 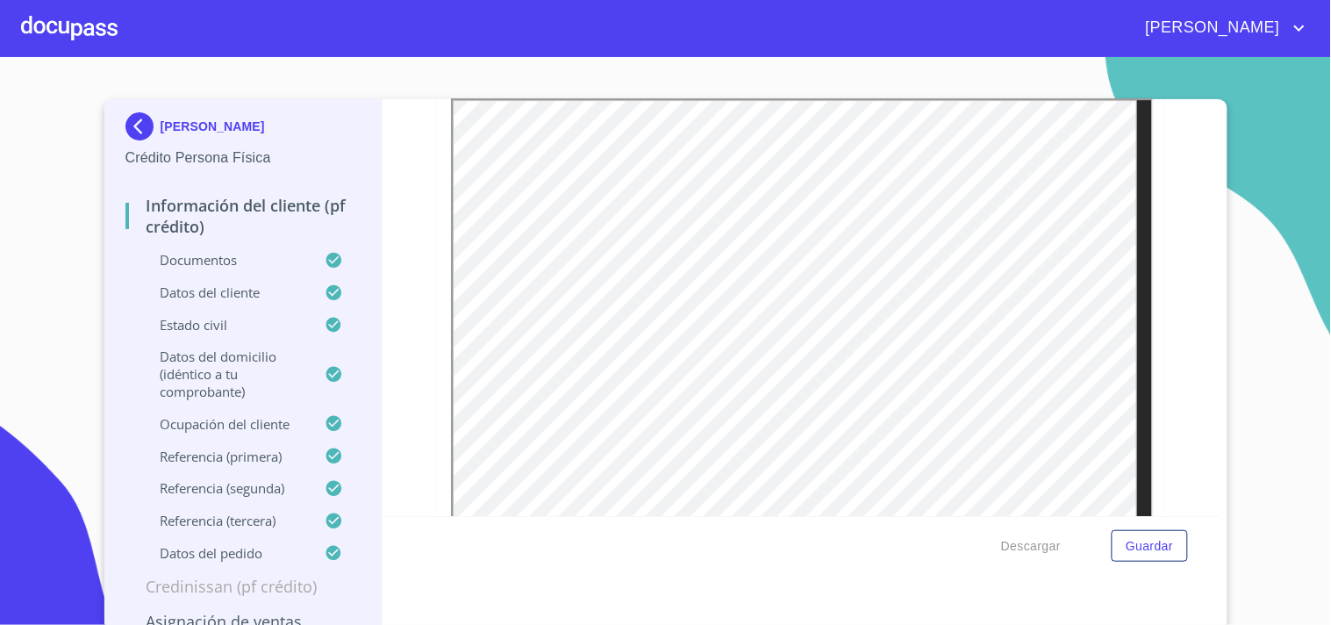 What do you see at coordinates (1149, 546) in the screenshot?
I see `span: Guardar` at bounding box center [1149, 546].